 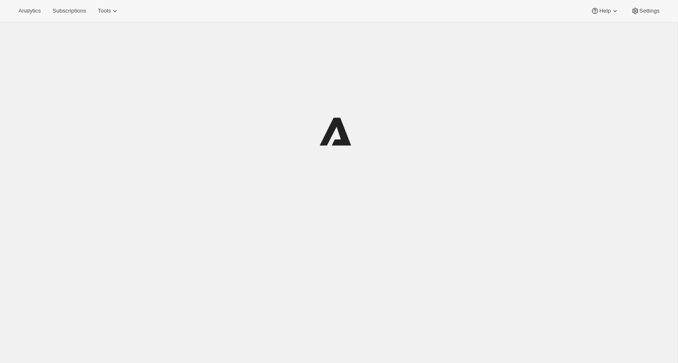 What do you see at coordinates (650, 11) in the screenshot?
I see `span: Settings` at bounding box center [650, 11].